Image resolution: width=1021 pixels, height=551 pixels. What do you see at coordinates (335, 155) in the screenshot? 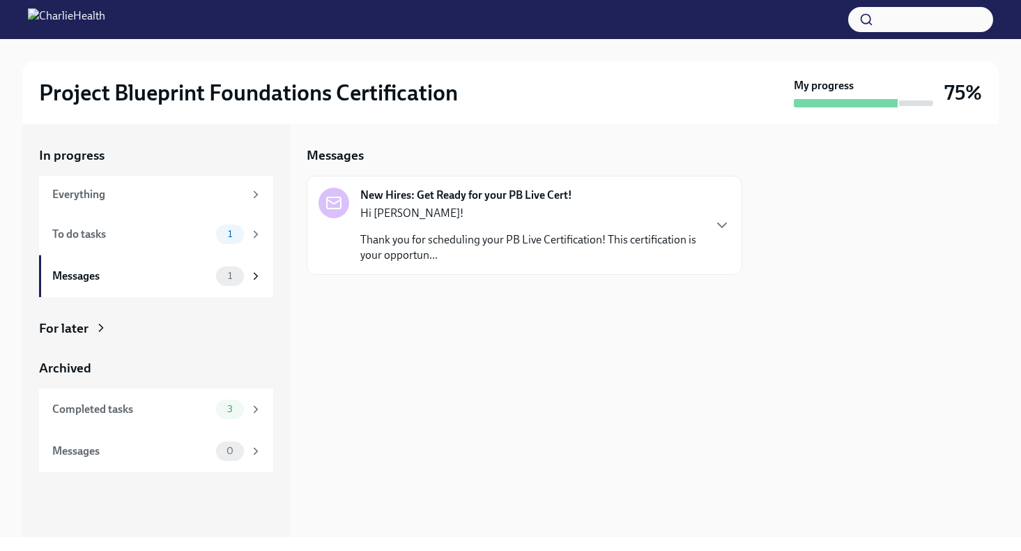
I see `h5: Messages` at bounding box center [335, 155].